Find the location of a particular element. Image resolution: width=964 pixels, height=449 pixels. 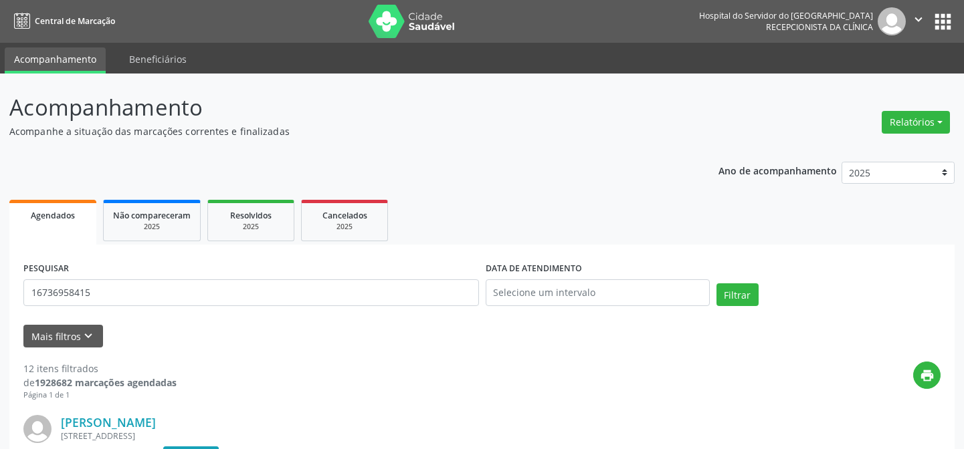

input: Selecione um intervalo is located at coordinates (597, 293).